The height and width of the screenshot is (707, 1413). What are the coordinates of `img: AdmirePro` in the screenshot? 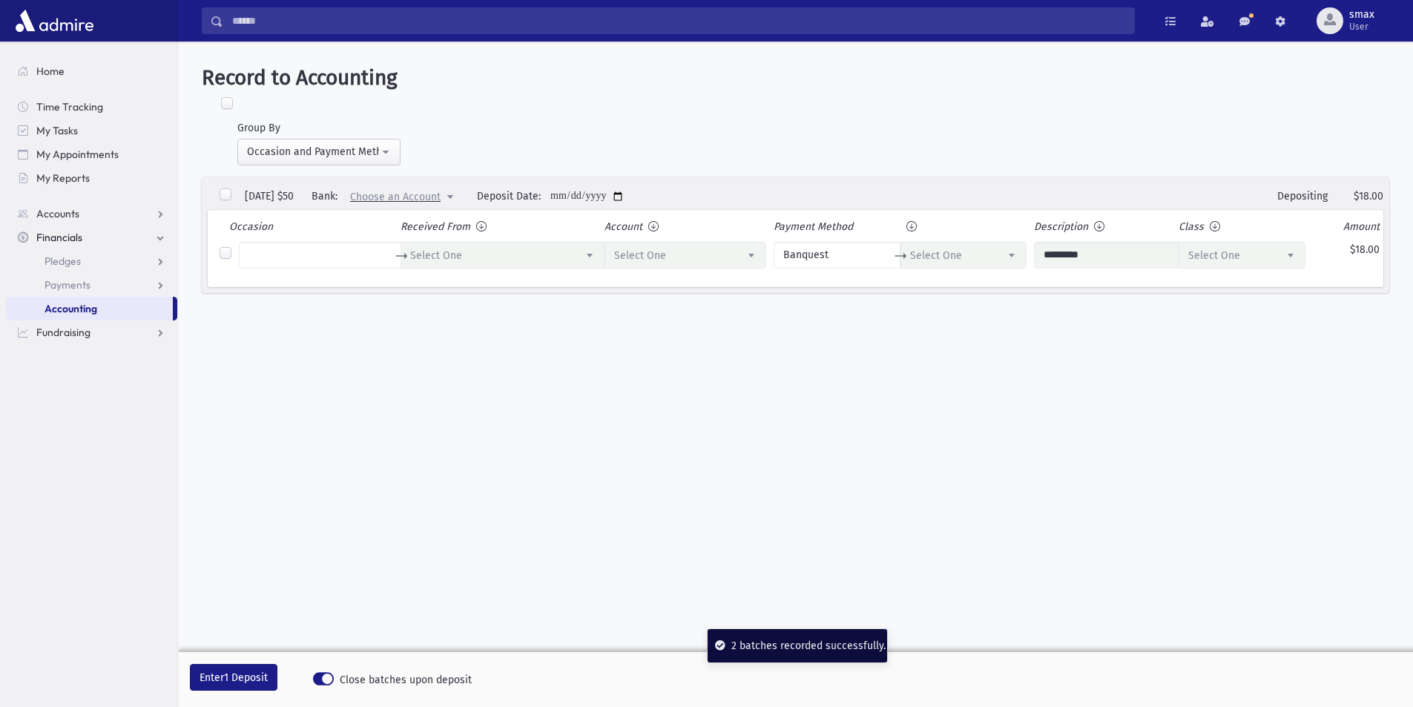 It's located at (54, 21).